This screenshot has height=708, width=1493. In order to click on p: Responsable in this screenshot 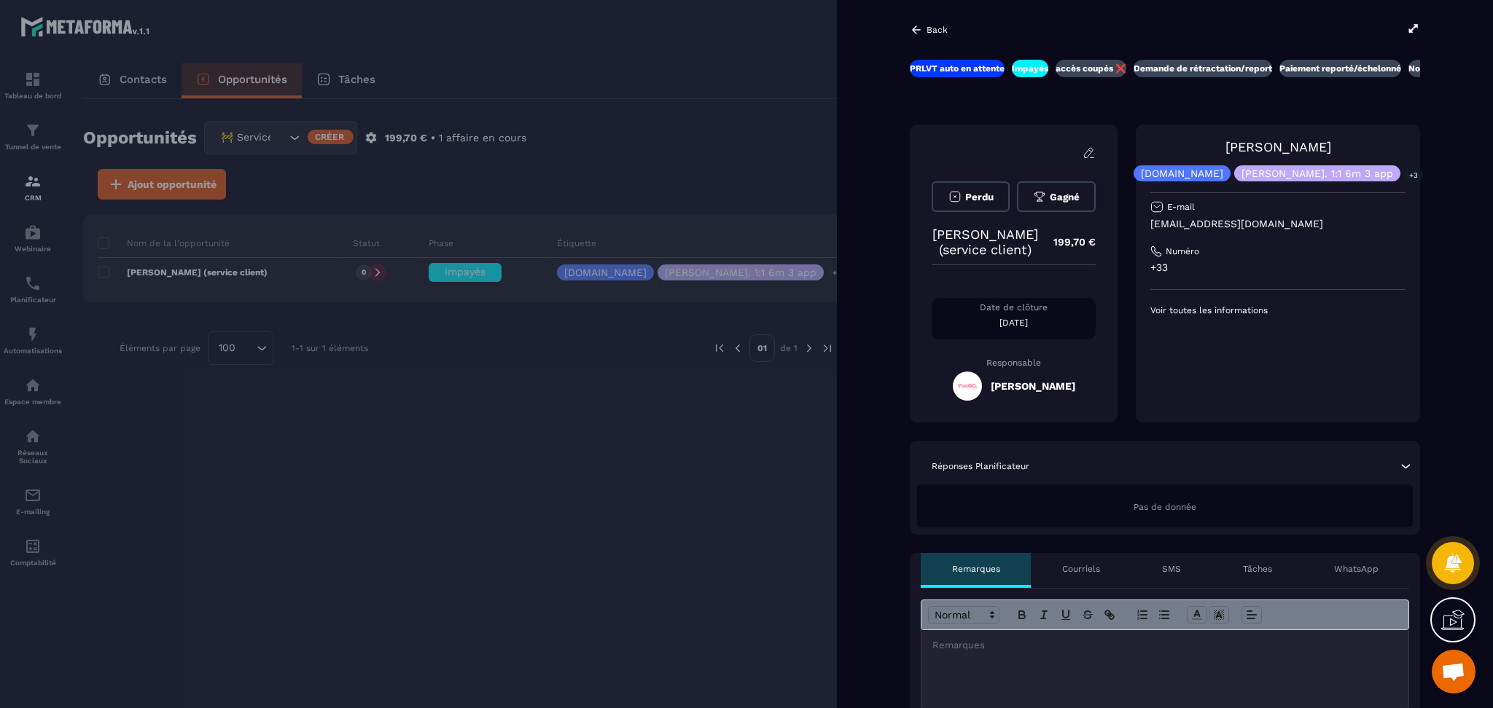, I will do `click(1013, 363)`.